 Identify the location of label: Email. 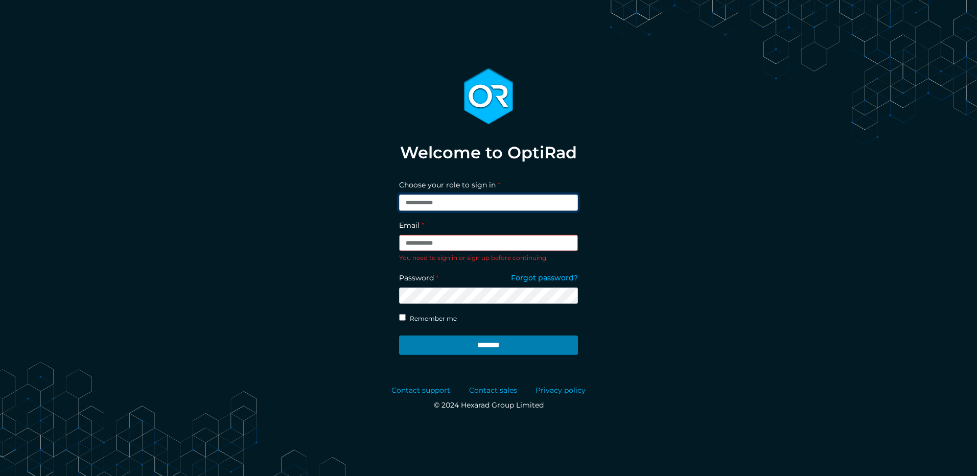
(411, 225).